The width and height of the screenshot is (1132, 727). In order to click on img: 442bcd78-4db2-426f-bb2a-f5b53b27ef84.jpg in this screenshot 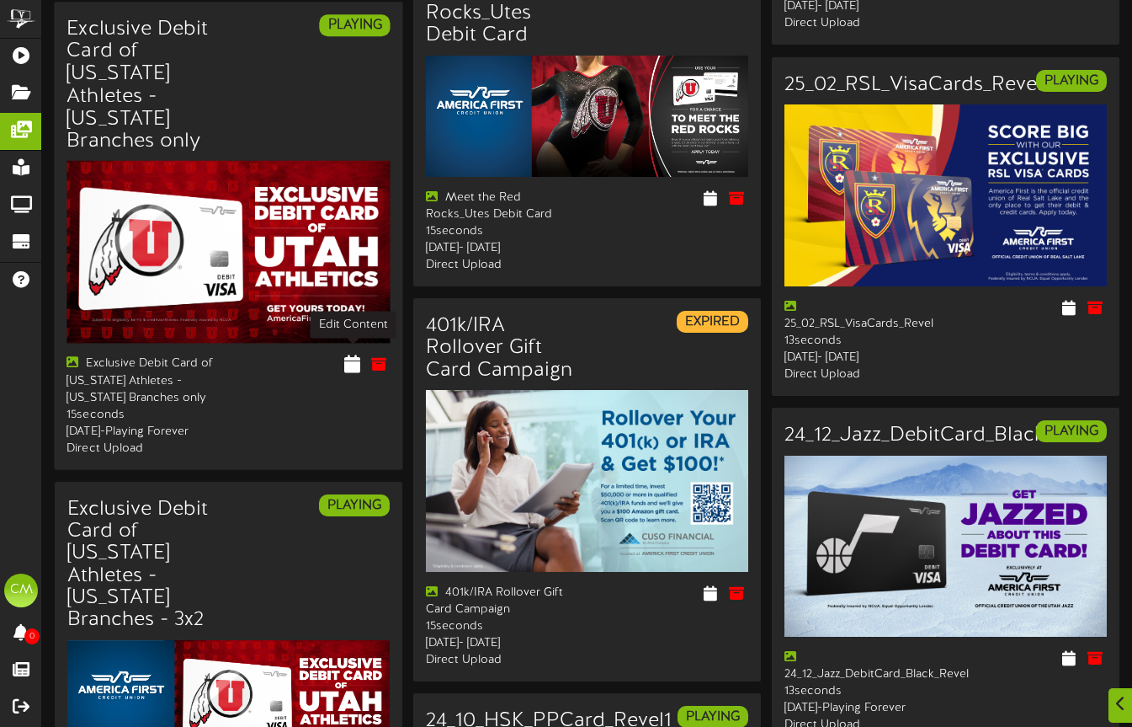, I will do `click(587, 481)`.